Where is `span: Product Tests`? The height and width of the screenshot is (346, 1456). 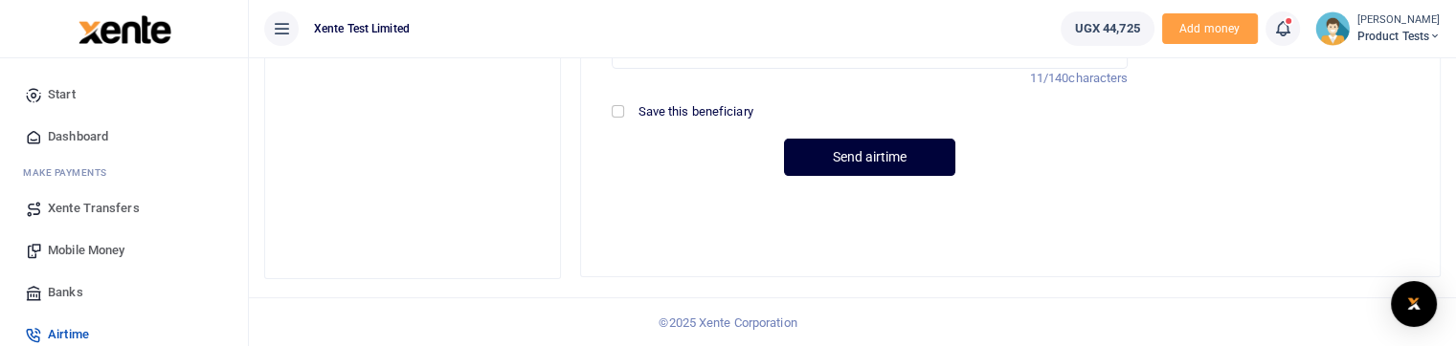
span: Product Tests is located at coordinates (1398, 36).